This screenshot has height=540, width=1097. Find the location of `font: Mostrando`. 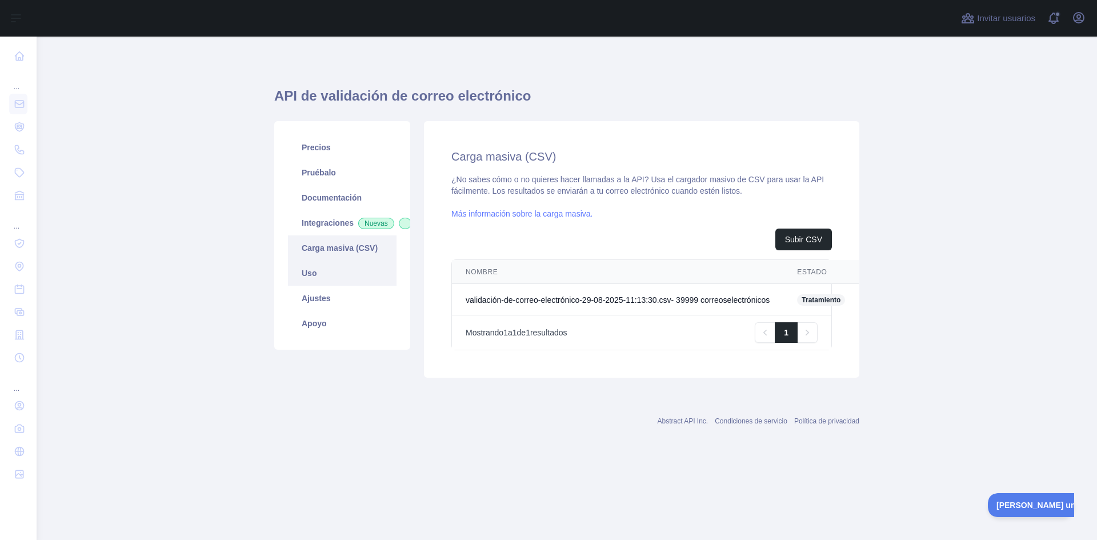

font: Mostrando is located at coordinates (484, 332).